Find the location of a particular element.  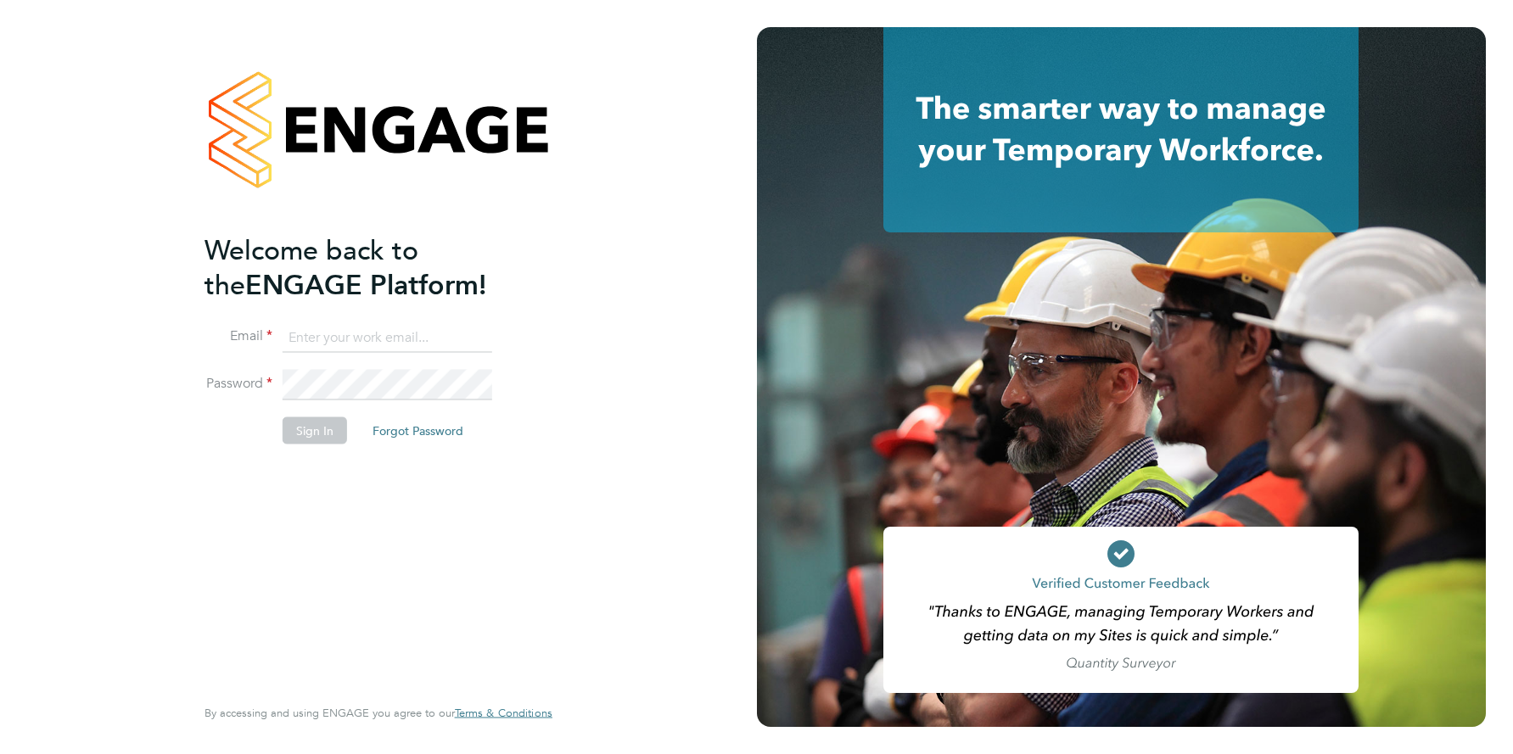

span: Terms & Conditions is located at coordinates (503, 713).